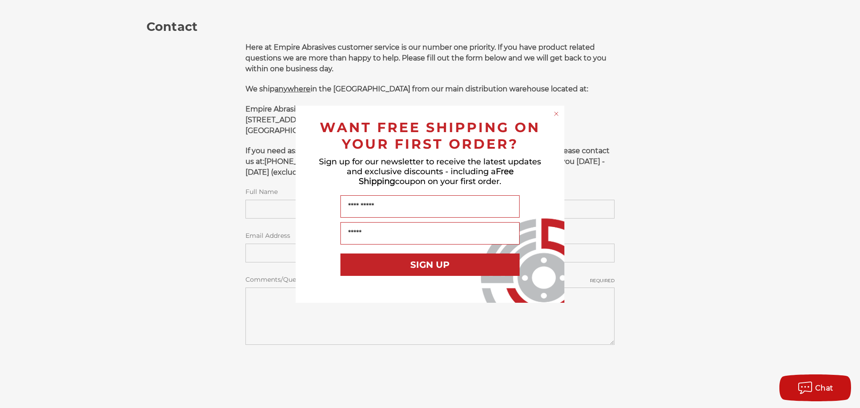 The height and width of the screenshot is (408, 860). Describe the element at coordinates (430, 136) in the screenshot. I see `span: WANT FREE SHIPPING ON YOUR FIRST ORDER?` at that location.